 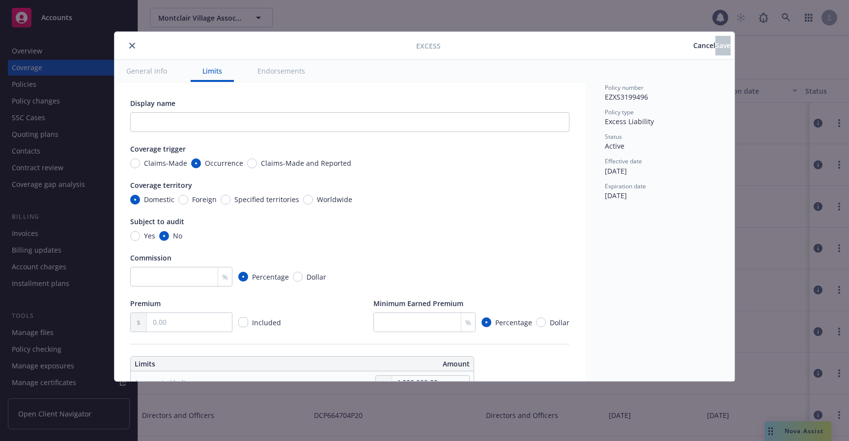 What do you see at coordinates (704, 46) in the screenshot?
I see `button: Cancel` at bounding box center [704, 46].